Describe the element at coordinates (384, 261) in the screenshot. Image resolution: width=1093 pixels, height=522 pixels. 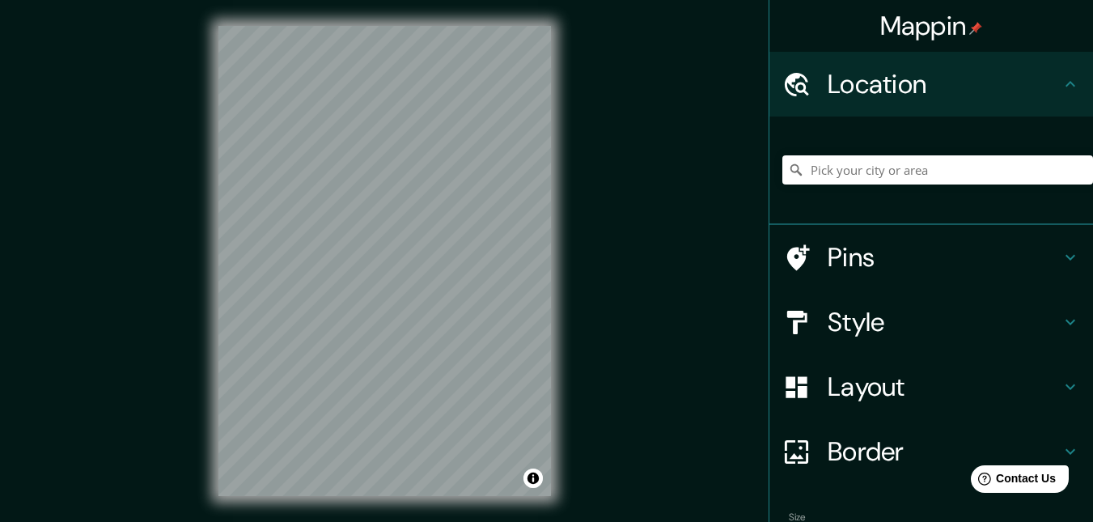
I see `canvas: Map` at that location.